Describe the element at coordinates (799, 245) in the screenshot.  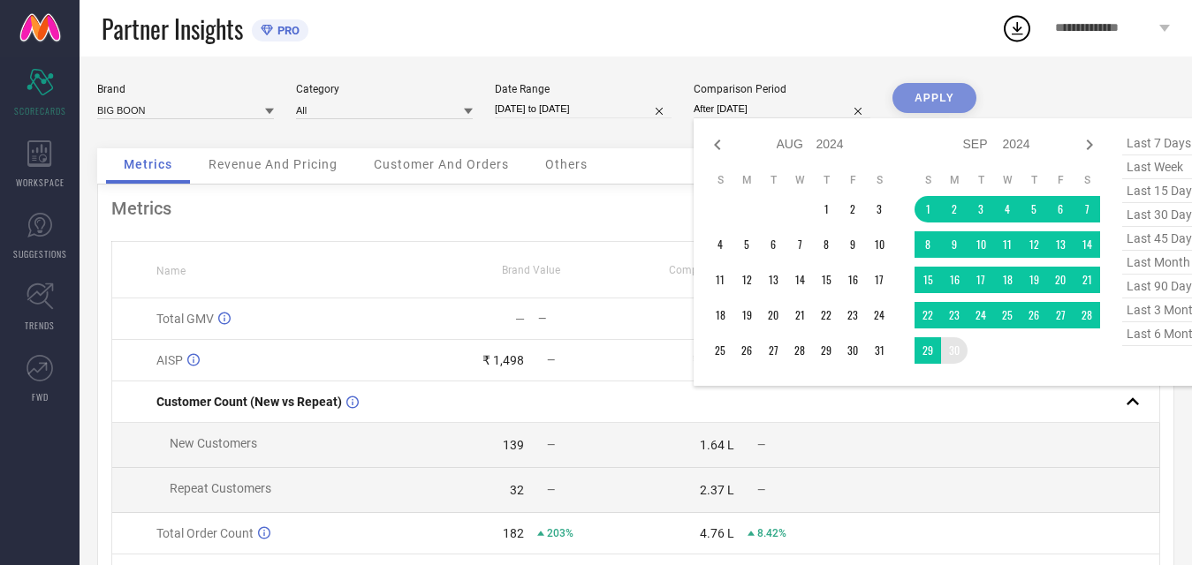
I see `td: Wed Aug 07 2024` at that location.